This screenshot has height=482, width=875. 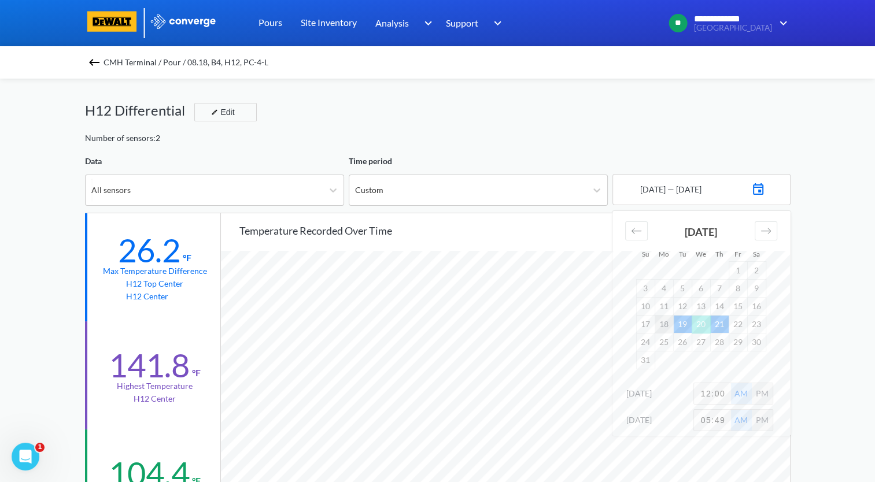 I want to click on div: Temperature recorded over time, so click(x=515, y=231).